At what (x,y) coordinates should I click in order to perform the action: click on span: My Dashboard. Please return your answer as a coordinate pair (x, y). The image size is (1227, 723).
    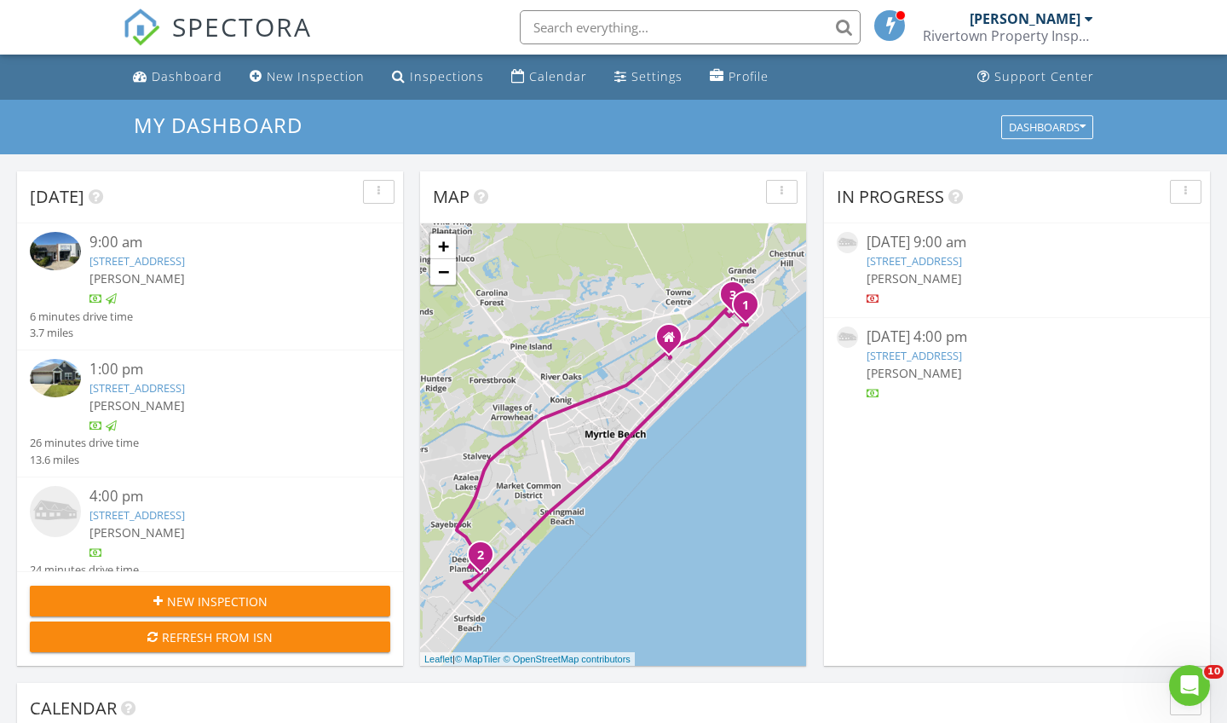
    Looking at the image, I should click on (218, 124).